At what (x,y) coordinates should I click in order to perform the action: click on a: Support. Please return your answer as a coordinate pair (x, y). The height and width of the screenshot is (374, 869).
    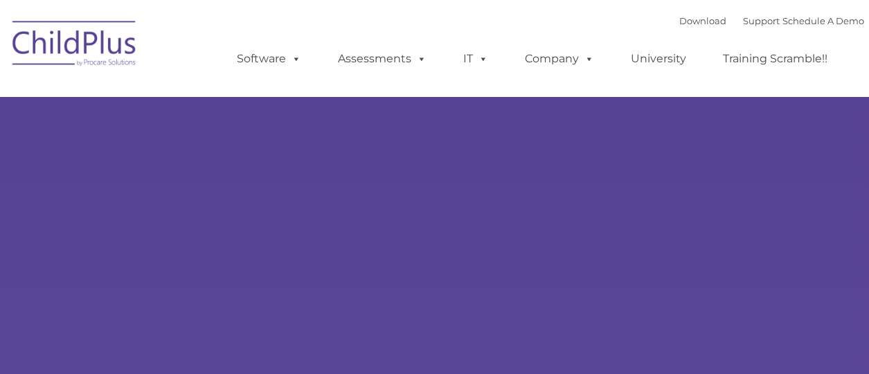
    Looking at the image, I should click on (761, 21).